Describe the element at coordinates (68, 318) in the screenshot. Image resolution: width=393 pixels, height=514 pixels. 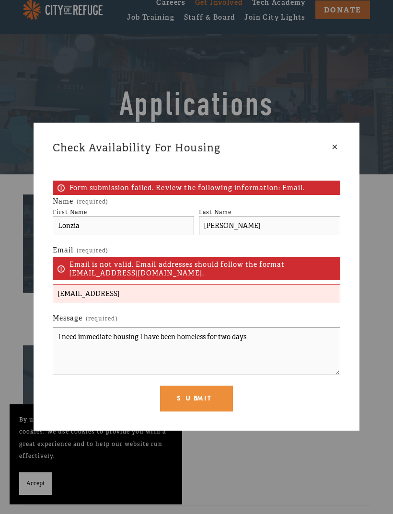
I see `span: Message` at that location.